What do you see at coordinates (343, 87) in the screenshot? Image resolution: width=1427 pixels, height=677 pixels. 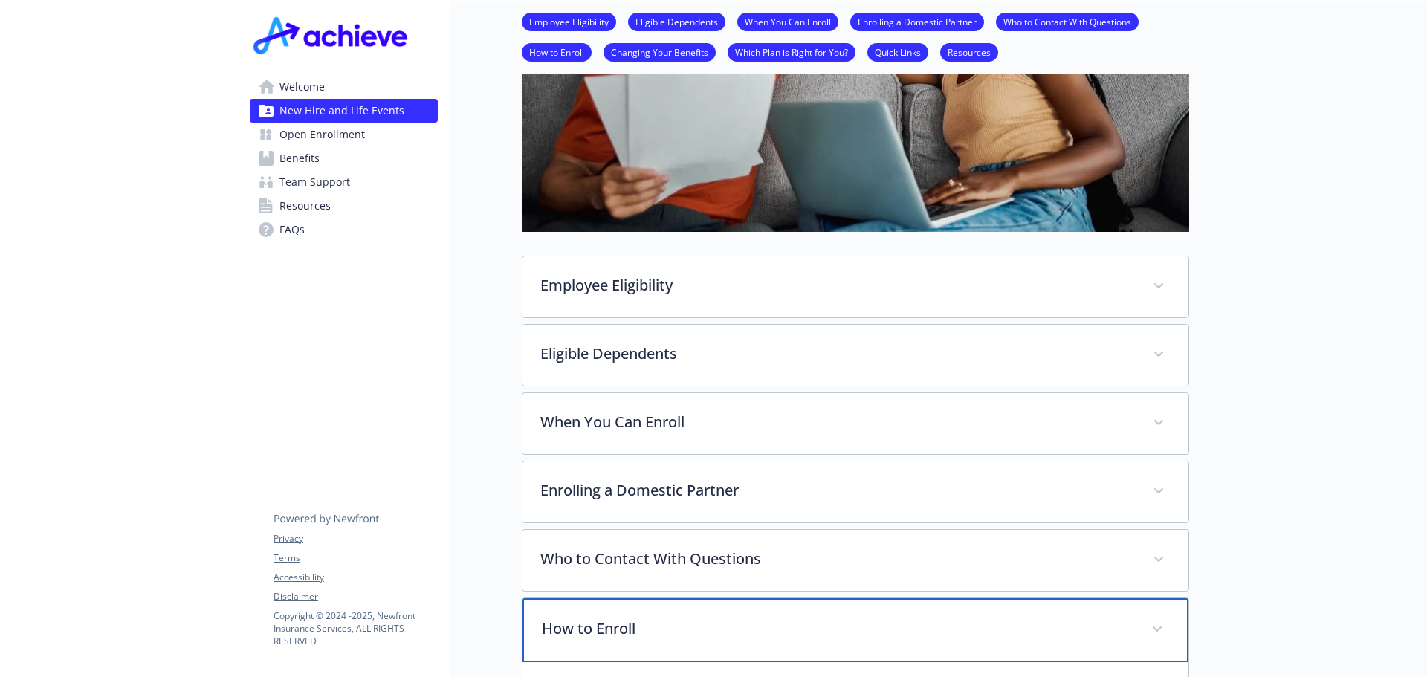 I see `a: Welcome` at bounding box center [343, 87].